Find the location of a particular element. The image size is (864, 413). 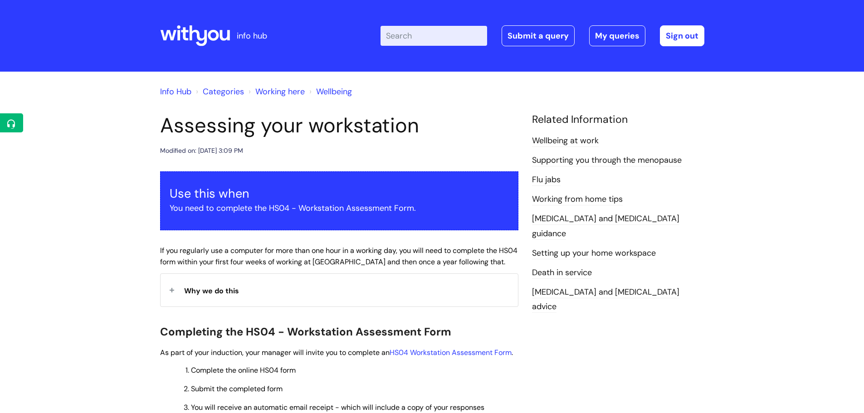

a: Wellbeing at work is located at coordinates (565, 141).